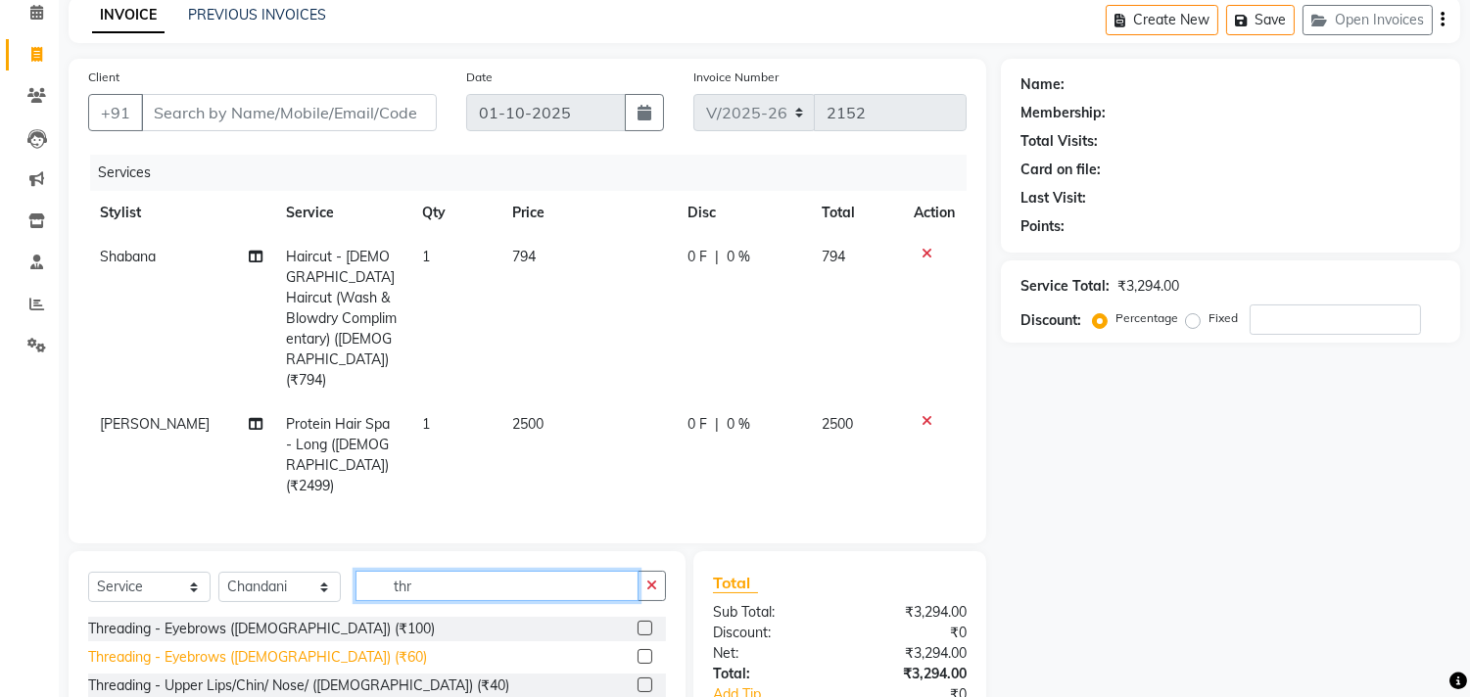  I want to click on button: Open Invoices, so click(1367, 20).